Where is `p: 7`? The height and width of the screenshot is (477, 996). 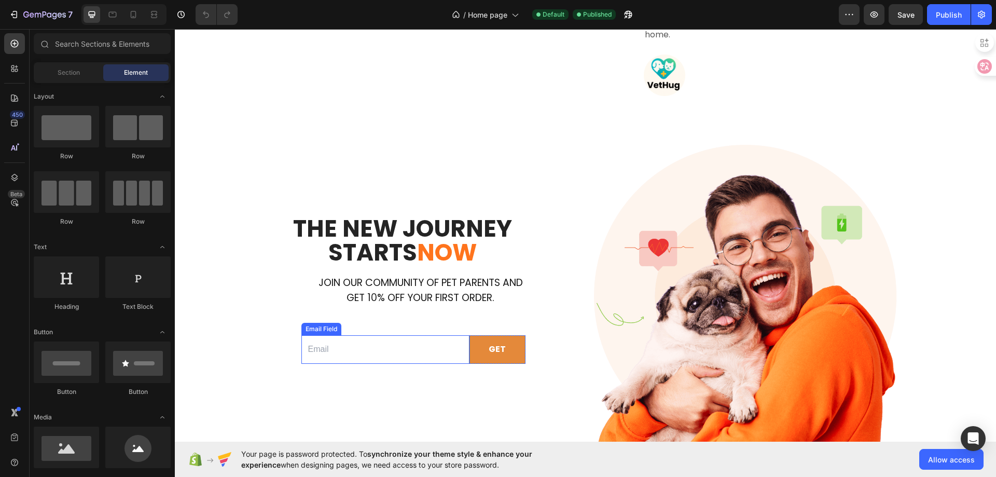 p: 7 is located at coordinates (70, 15).